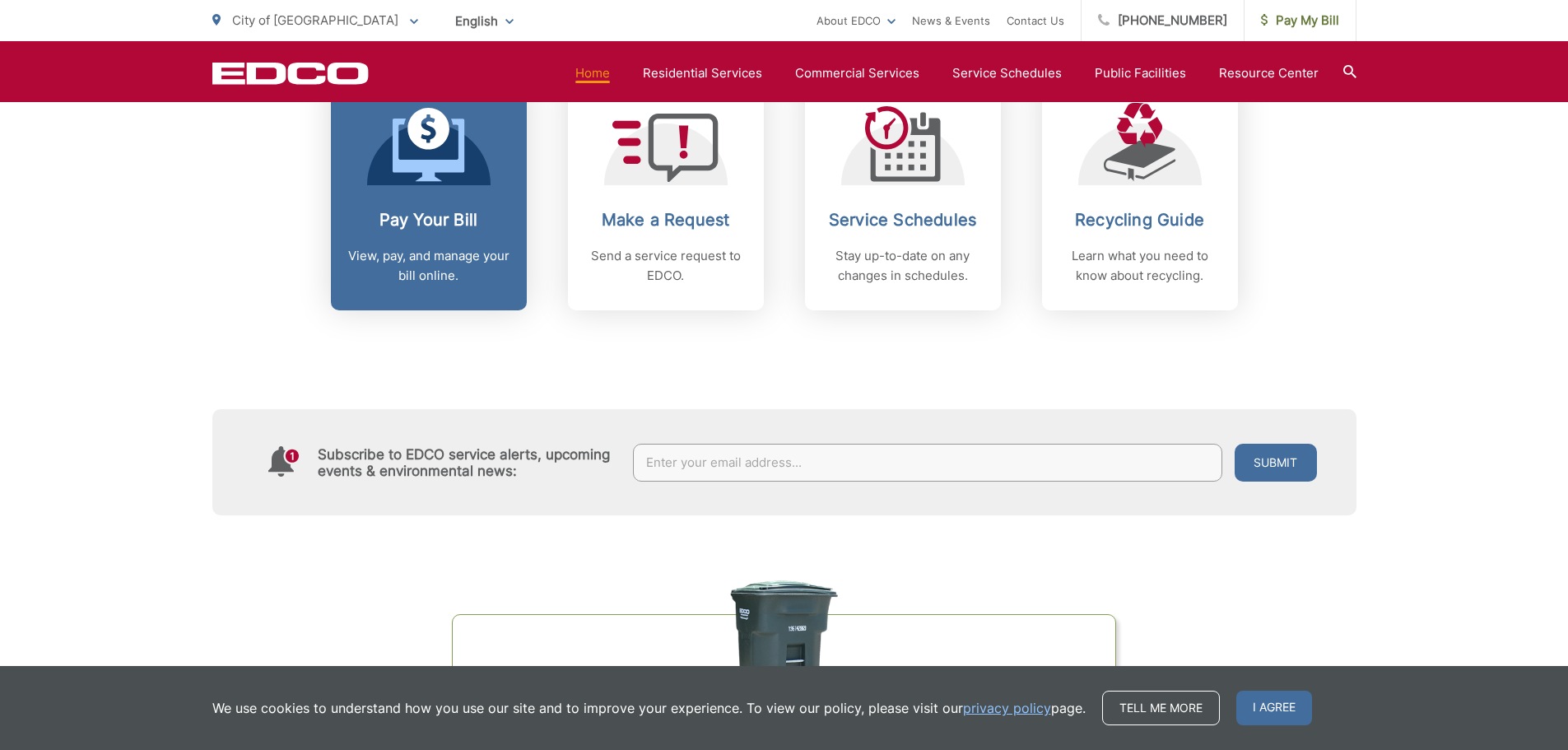 Image resolution: width=1568 pixels, height=750 pixels. I want to click on p: Learn what you need to know about recycling., so click(1140, 266).